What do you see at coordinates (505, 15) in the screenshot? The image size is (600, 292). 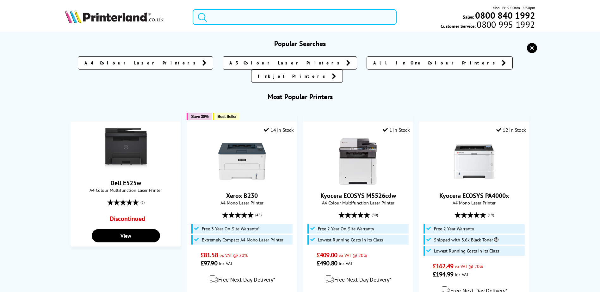 I see `b: 0800 840 1992` at bounding box center [505, 15].